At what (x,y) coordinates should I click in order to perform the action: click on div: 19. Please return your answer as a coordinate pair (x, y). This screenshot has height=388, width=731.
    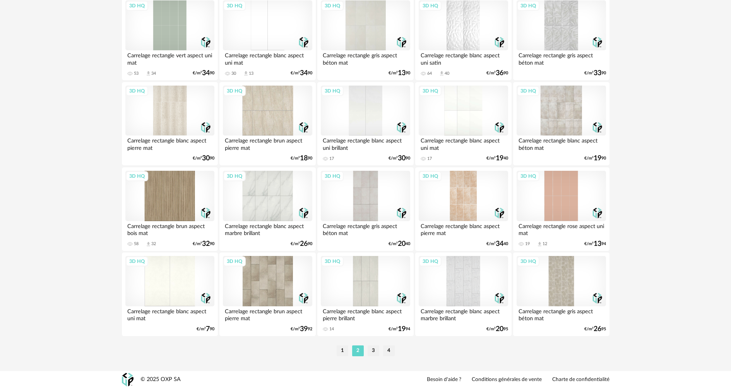
    Looking at the image, I should click on (528, 244).